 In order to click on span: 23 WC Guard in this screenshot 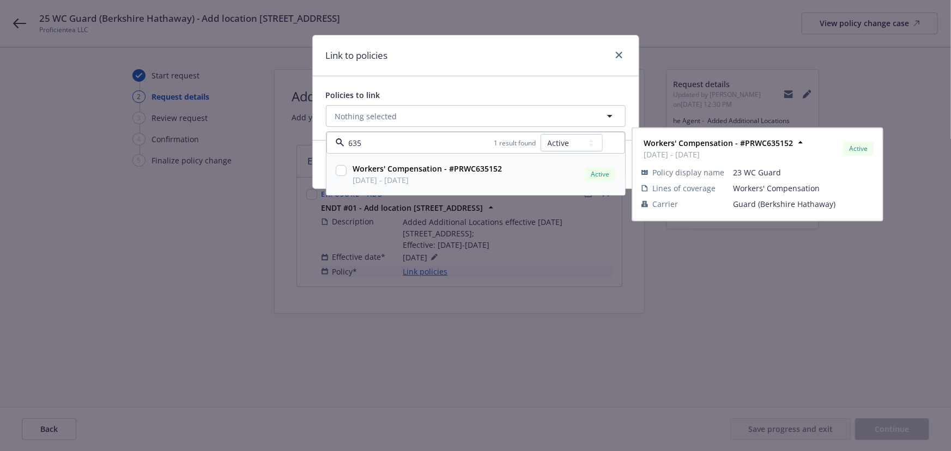, I will do `click(803, 172)`.